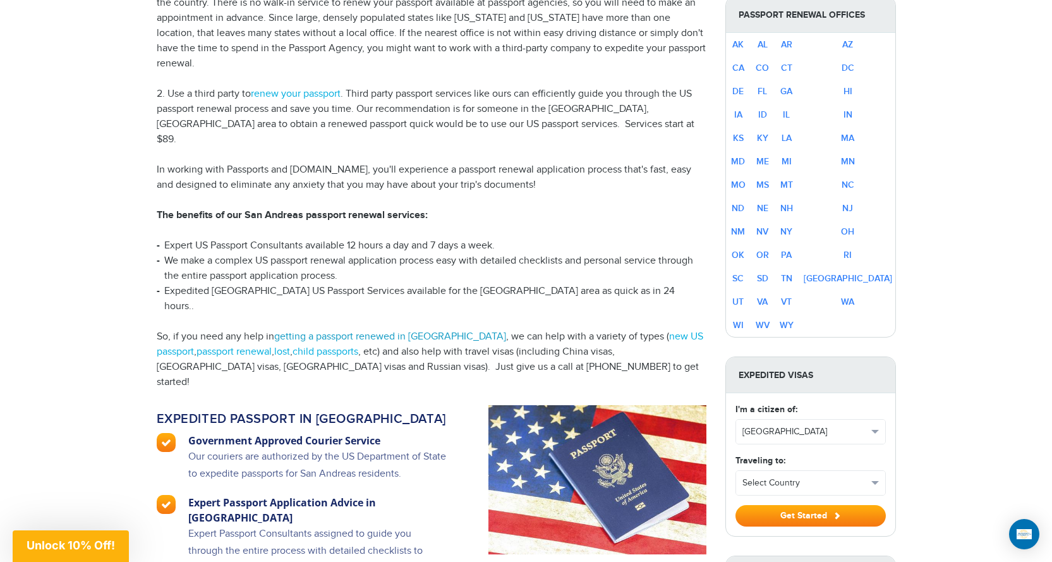 The width and height of the screenshot is (1052, 562). I want to click on label: I'm a citizen of:, so click(766, 409).